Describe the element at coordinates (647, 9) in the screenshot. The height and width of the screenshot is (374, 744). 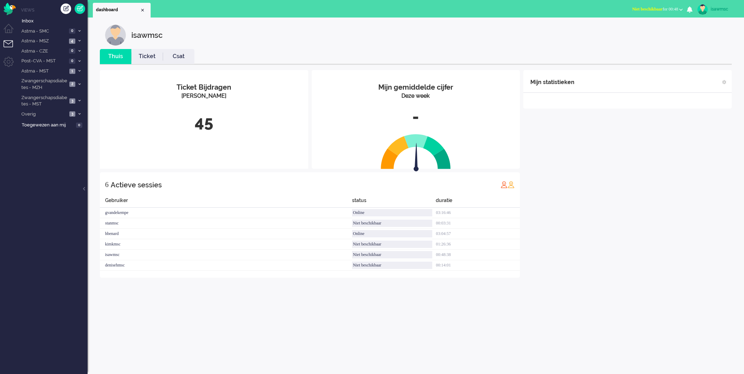
I see `span: Niet beschikbaar` at that location.